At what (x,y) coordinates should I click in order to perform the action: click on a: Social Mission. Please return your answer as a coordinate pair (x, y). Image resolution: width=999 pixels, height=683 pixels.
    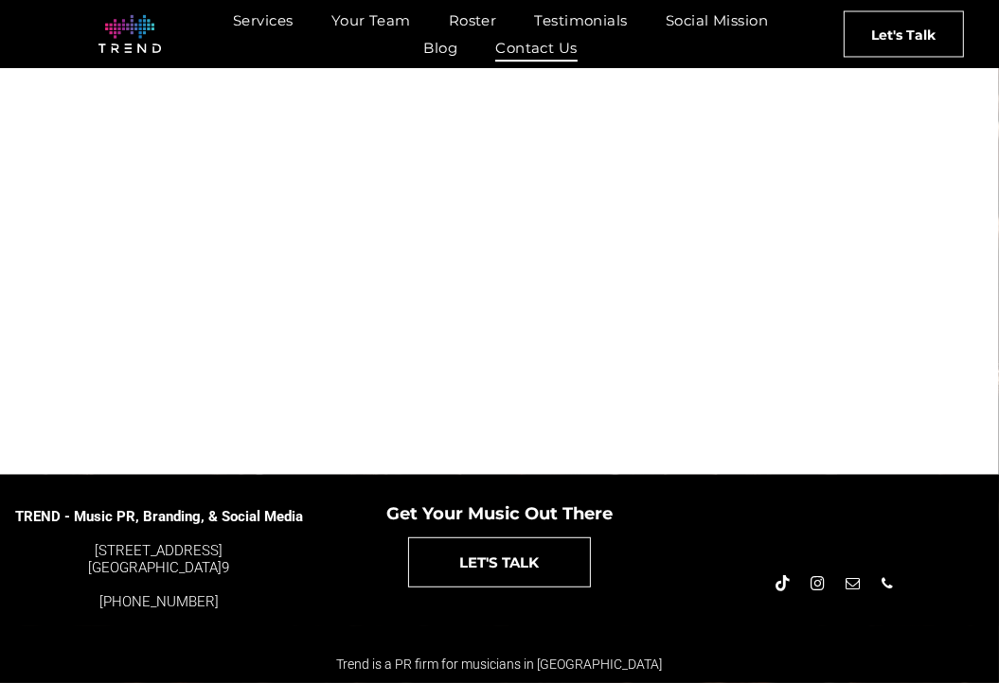
    Looking at the image, I should click on (717, 20).